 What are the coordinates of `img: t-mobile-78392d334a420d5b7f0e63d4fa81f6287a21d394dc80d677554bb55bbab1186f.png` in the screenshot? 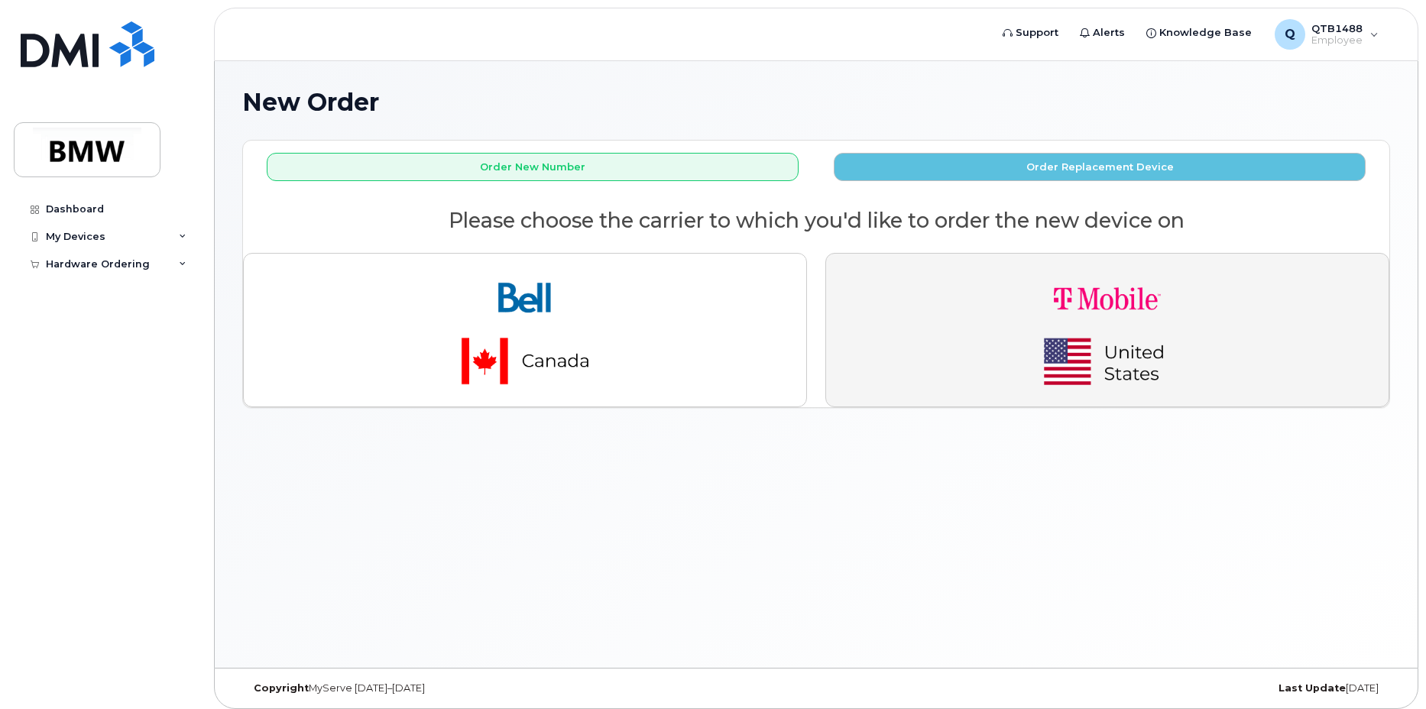 It's located at (1108, 330).